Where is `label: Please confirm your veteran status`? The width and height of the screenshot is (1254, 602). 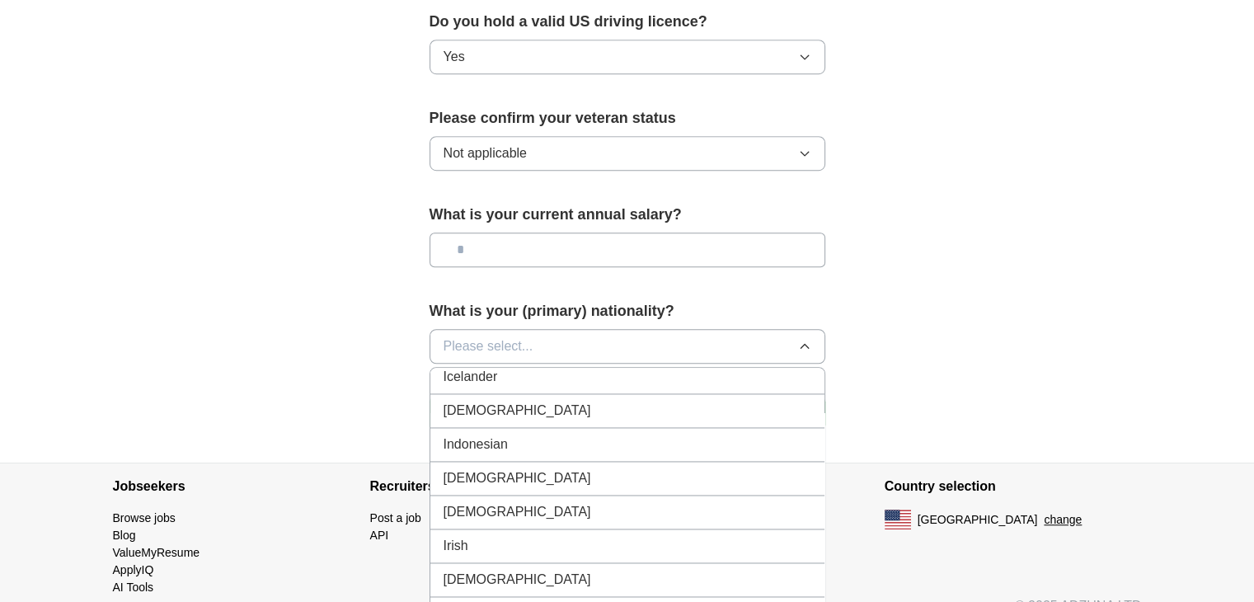 label: Please confirm your veteran status is located at coordinates (628, 118).